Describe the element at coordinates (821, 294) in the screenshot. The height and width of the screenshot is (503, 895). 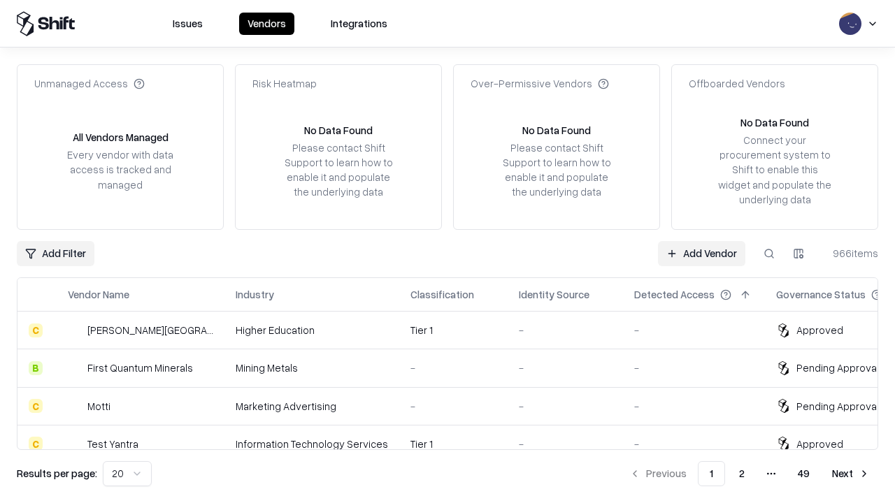
I see `div: Governance Status` at that location.